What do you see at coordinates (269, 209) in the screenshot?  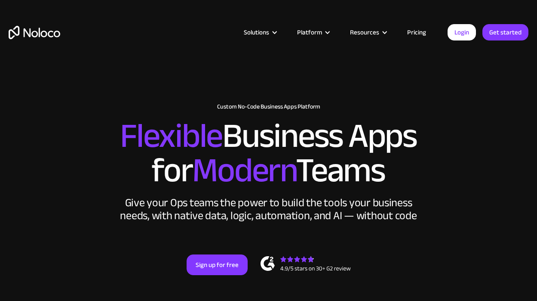 I see `div: Give your Ops teams the power to build the tools your business needs, with native data, logic, au...` at bounding box center [269, 209].